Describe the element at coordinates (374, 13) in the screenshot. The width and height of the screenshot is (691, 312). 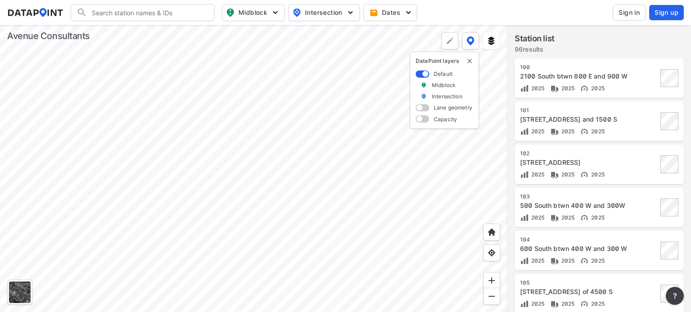
I see `img: calendar-gold.39a51dde.svg` at that location.